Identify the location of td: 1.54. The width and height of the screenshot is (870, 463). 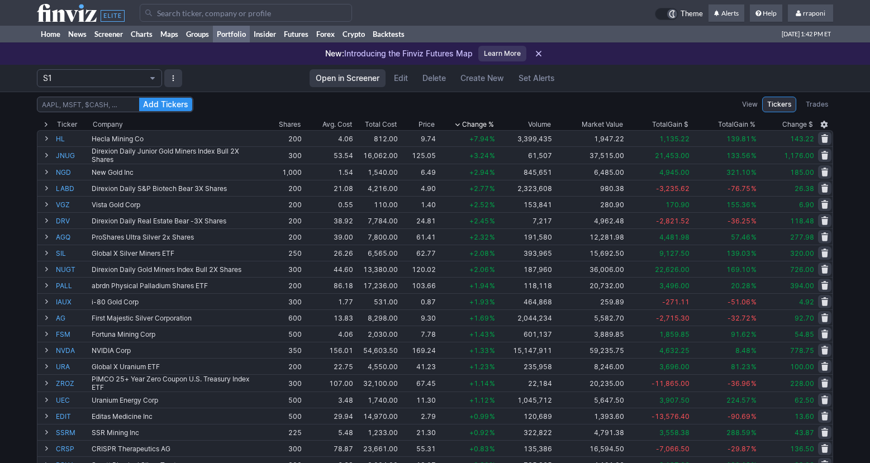
(329, 172).